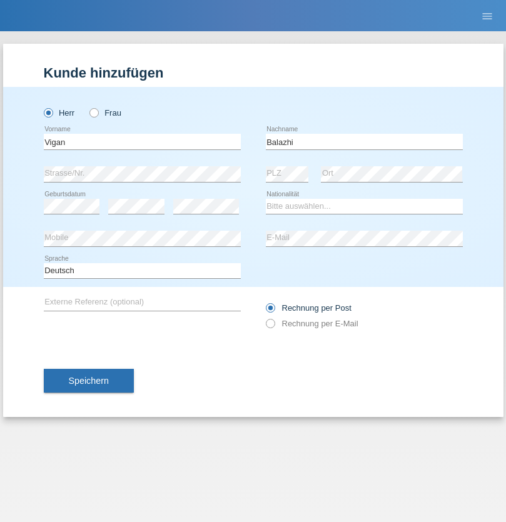  What do you see at coordinates (105, 113) in the screenshot?
I see `label: Frau` at bounding box center [105, 113].